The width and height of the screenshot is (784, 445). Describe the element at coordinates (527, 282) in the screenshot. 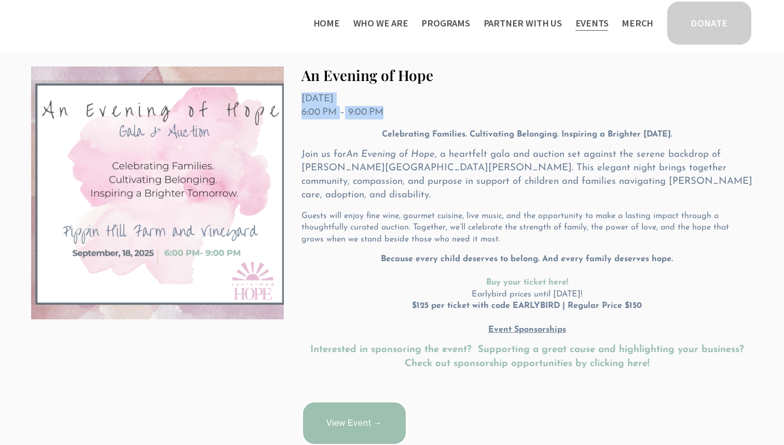

I see `strong: Buy your ticket here!` at that location.